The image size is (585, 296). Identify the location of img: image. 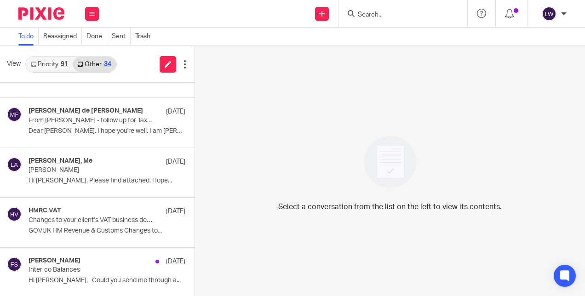
(390, 162).